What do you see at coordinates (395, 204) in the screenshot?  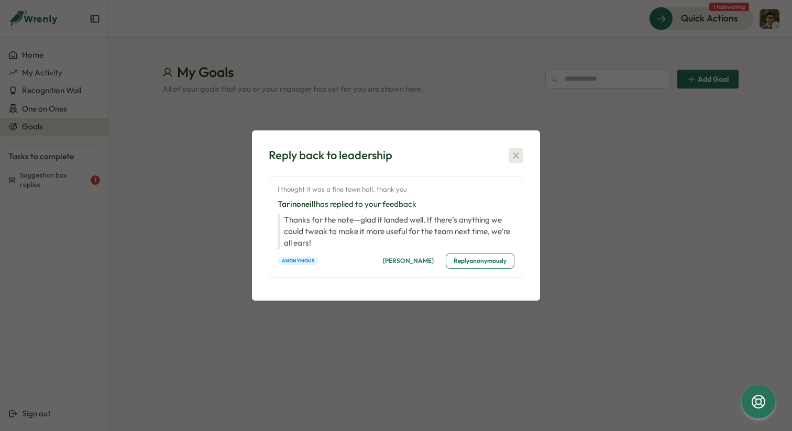 I see `p: has replied to your feedback` at bounding box center [395, 204].